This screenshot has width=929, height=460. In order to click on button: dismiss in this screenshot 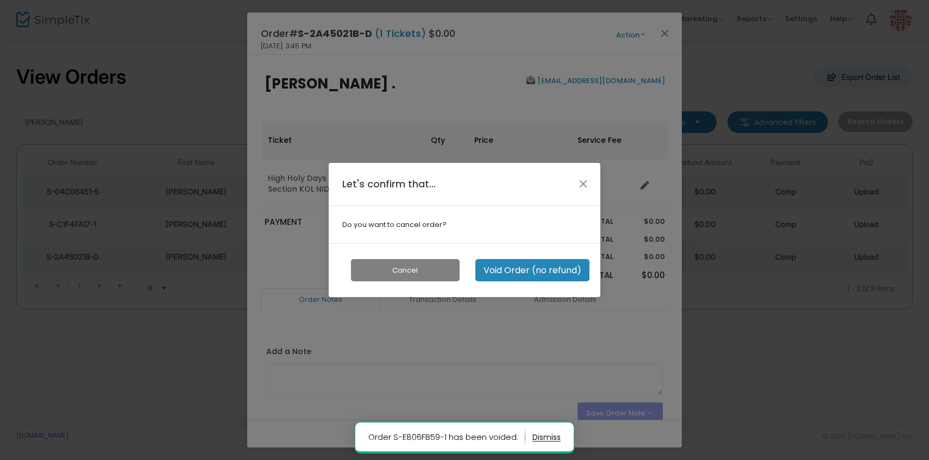, I will do `click(546, 437)`.